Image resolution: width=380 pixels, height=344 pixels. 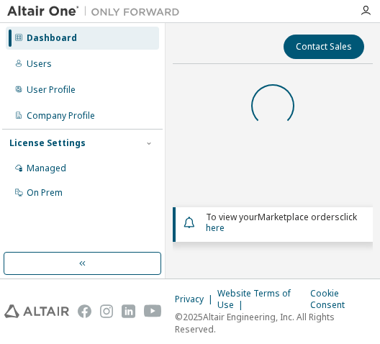 I want to click on img: instagram.svg, so click(x=106, y=311).